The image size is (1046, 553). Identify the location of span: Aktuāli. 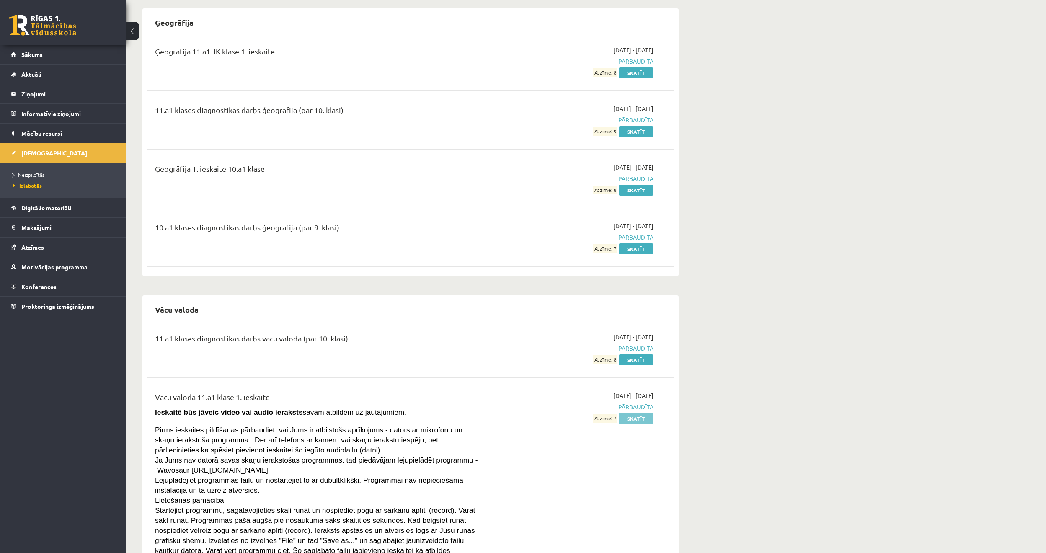
(31, 74).